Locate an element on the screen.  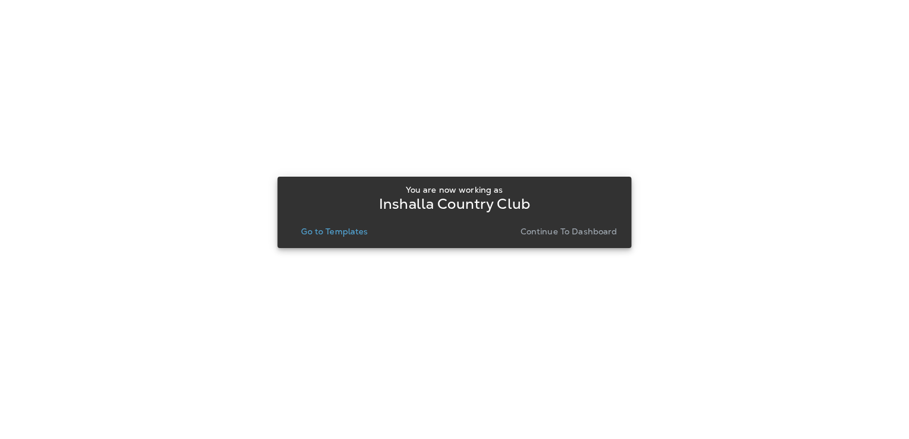
button: Continue to Dashboard is located at coordinates (568, 231).